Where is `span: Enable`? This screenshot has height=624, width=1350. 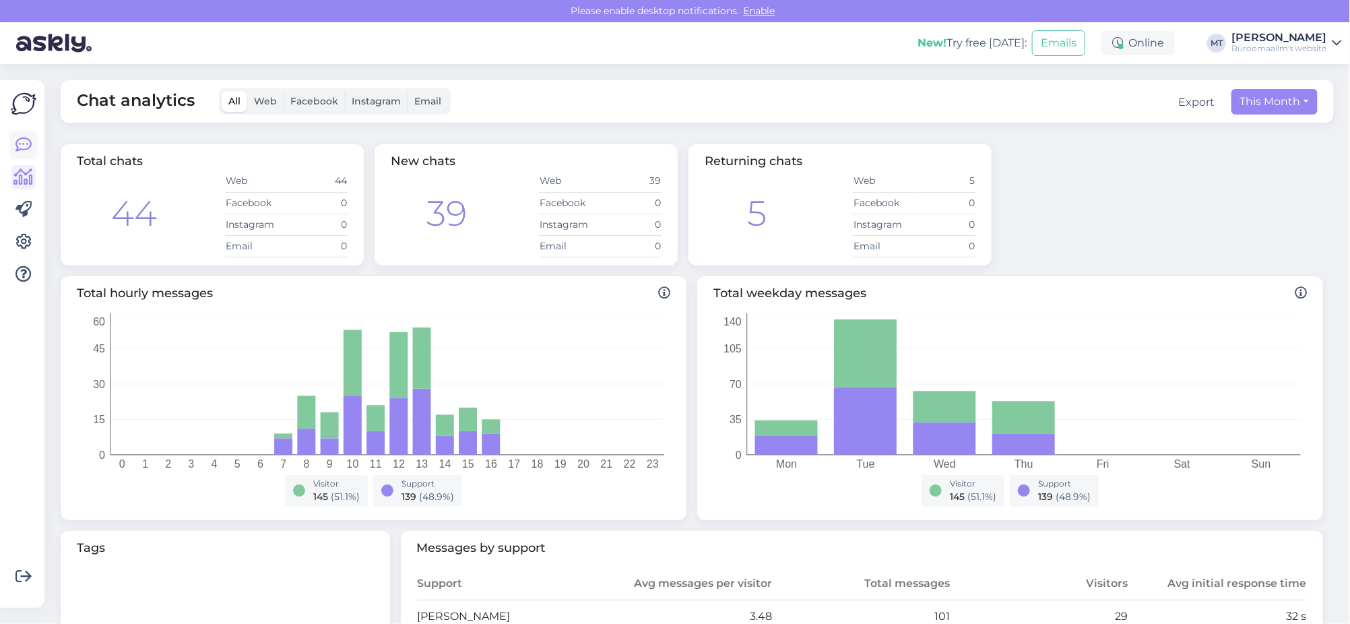
span: Enable is located at coordinates (759, 11).